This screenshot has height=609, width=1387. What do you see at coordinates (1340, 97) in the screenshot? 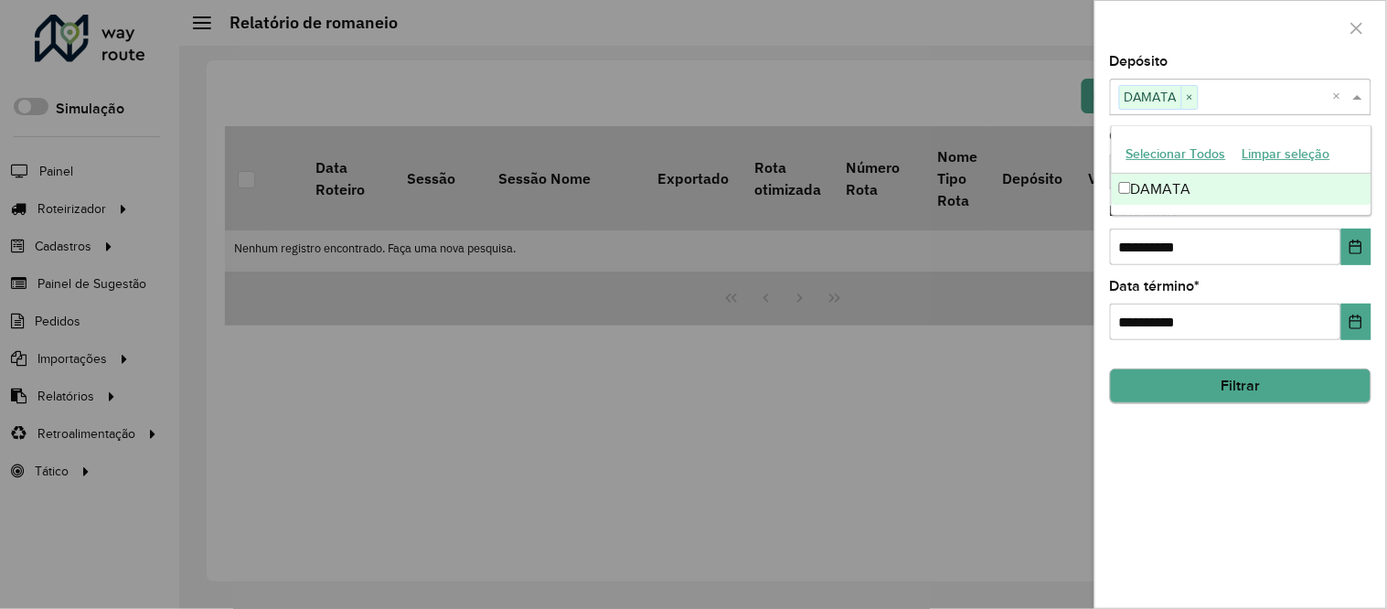
I see `span: Clear all` at bounding box center [1340, 97].